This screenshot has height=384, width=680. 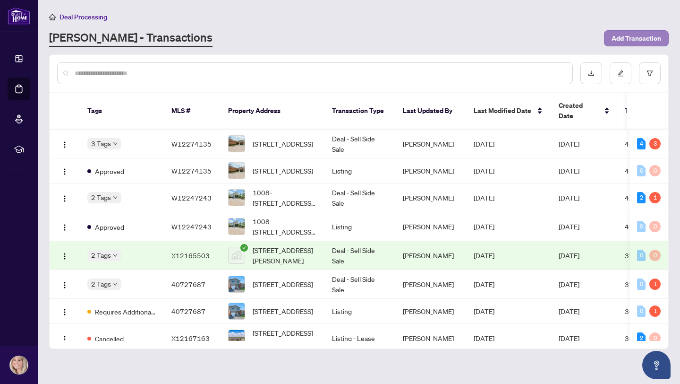 I want to click on span: home, so click(x=52, y=17).